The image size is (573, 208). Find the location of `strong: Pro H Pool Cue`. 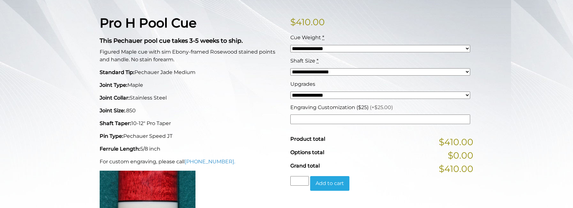

strong: Pro H Pool Cue is located at coordinates (148, 23).